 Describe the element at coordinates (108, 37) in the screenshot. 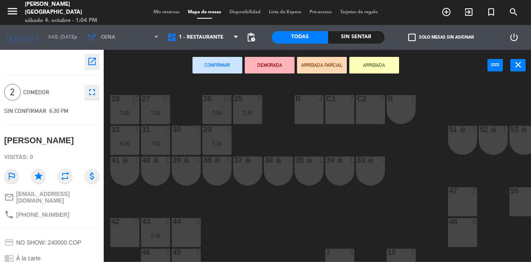

I see `span: Cena` at that location.